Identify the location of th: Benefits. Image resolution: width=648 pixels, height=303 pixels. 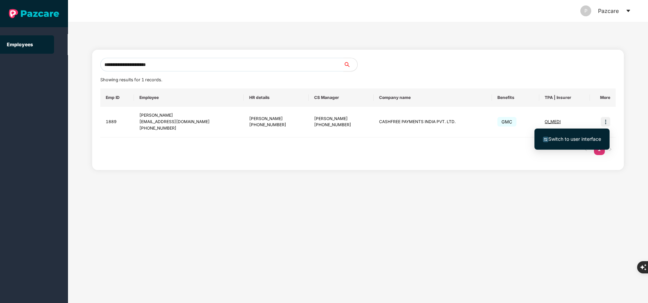
(515, 98).